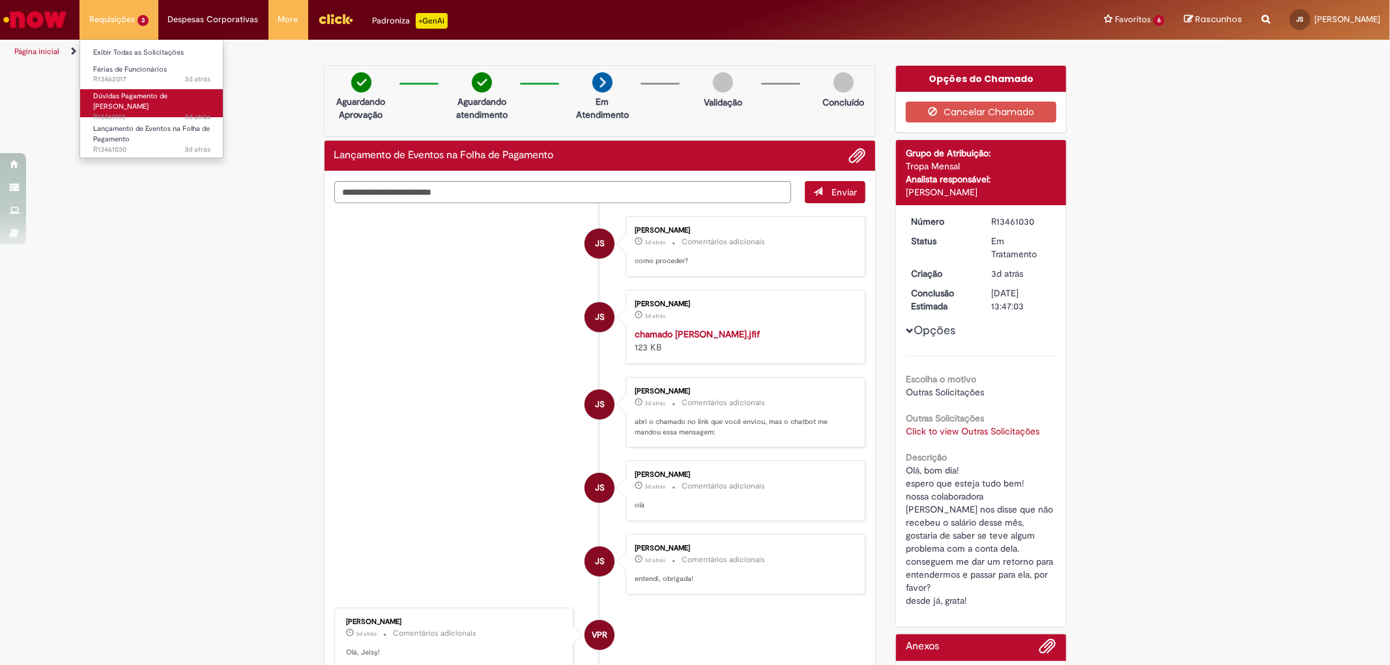 The image size is (1390, 665). I want to click on a: Aberto R13462017 : Férias de Funcionários, so click(152, 74).